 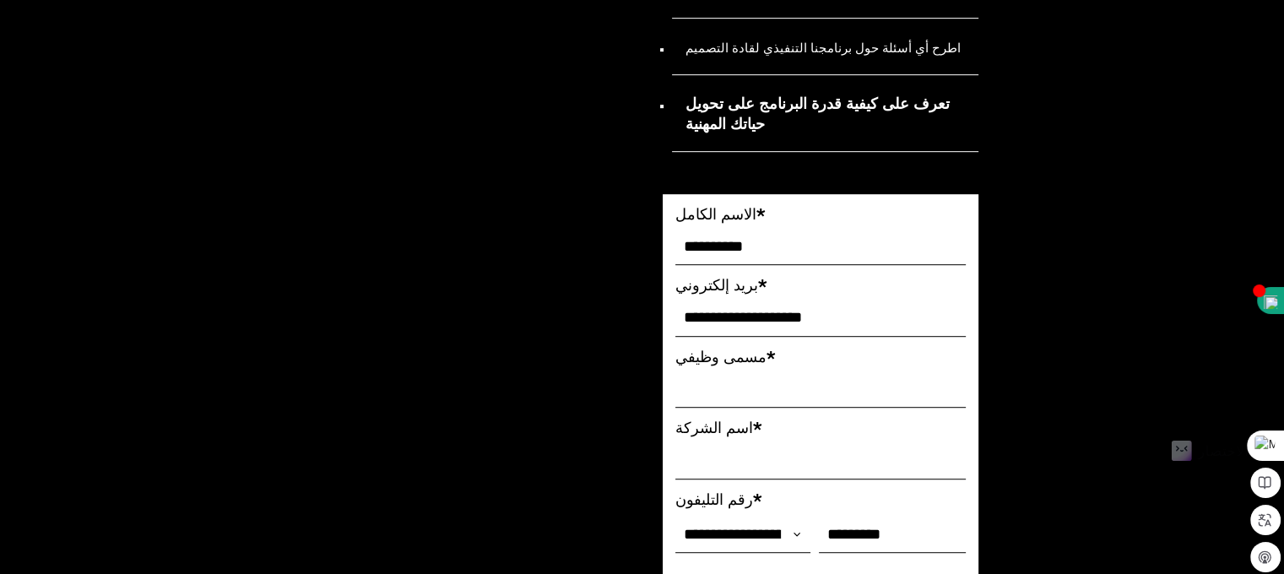 What do you see at coordinates (716, 215) in the screenshot?
I see `font: الاسم الكامل` at bounding box center [716, 215].